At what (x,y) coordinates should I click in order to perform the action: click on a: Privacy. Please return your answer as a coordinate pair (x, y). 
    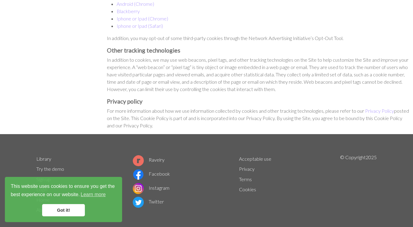
    Looking at the image, I should click on (247, 169).